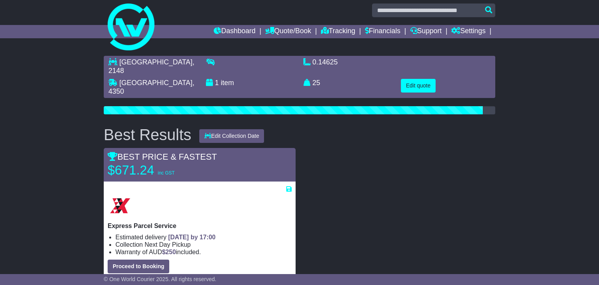  I want to click on a: Settings, so click(468, 32).